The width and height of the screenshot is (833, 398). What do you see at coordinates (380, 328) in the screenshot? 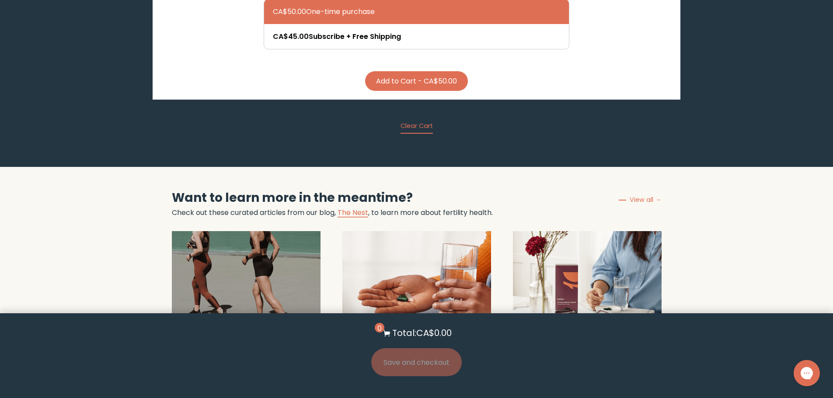
I see `span: 0` at bounding box center [380, 328].